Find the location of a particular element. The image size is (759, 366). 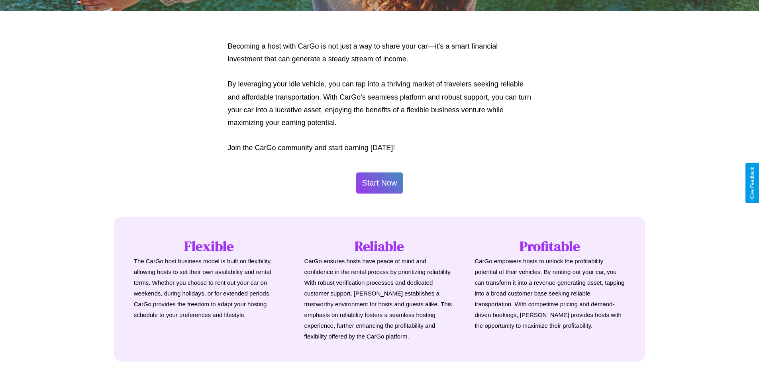

p: The CarGo host business model is built on flexibility, allowing hosts to set their own availabili... is located at coordinates (209, 288).